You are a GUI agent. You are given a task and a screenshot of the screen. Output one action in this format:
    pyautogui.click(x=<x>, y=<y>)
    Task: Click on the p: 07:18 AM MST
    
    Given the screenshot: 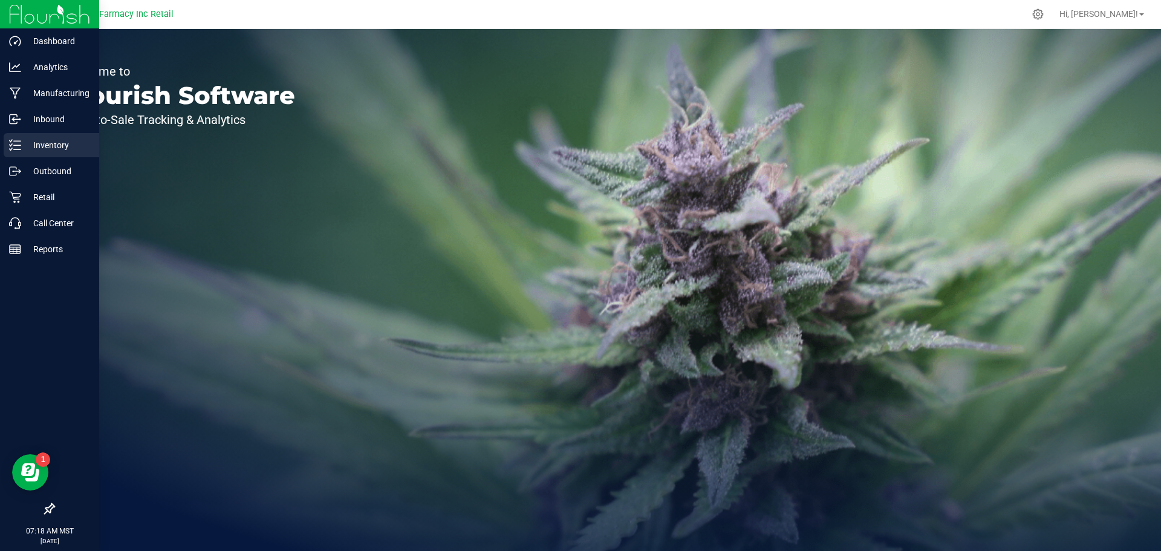 What is the action you would take?
    pyautogui.click(x=50, y=531)
    